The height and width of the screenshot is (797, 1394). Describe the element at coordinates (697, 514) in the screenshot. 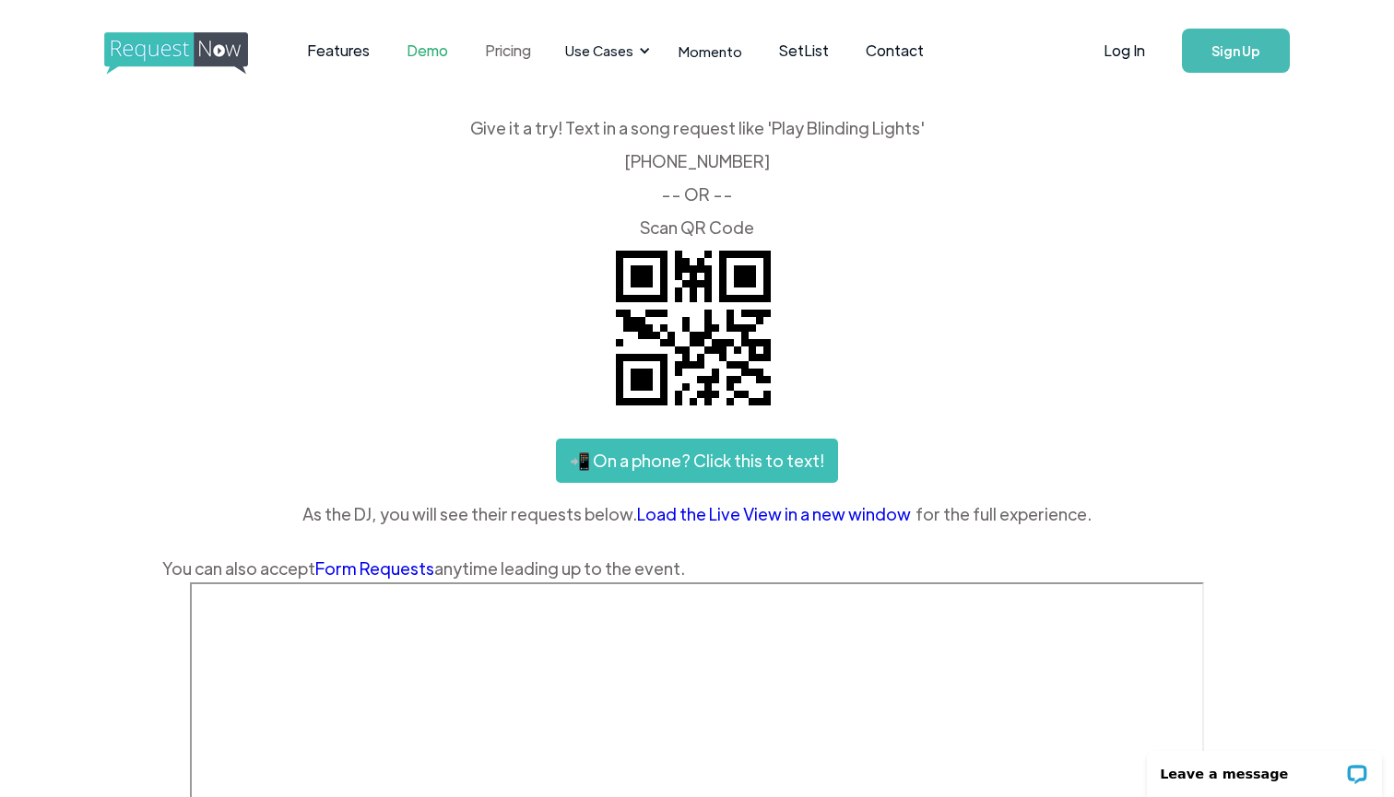

I see `div: As the DJ, you will see their requests below. for the full experience.` at that location.